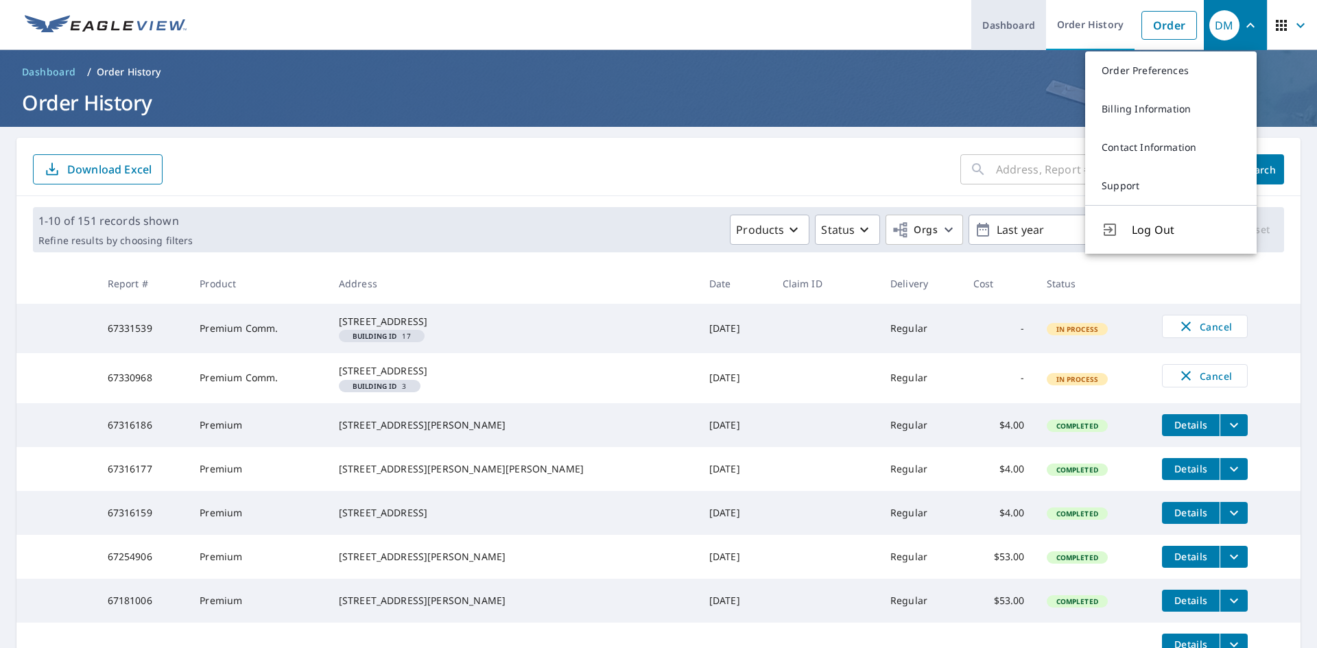 Image resolution: width=1317 pixels, height=648 pixels. I want to click on a: Order, so click(1169, 25).